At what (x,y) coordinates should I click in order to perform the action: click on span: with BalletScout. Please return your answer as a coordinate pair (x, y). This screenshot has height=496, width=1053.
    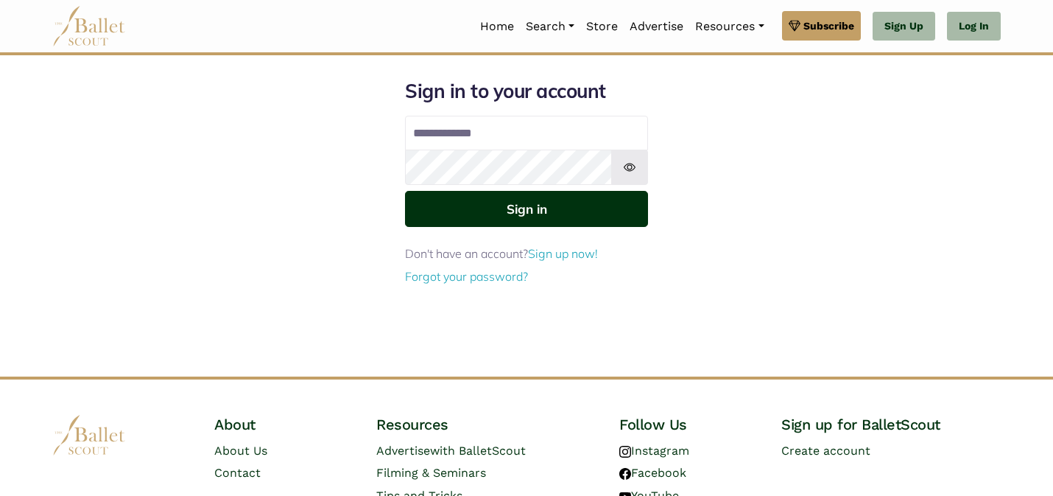
    Looking at the image, I should click on (478, 450).